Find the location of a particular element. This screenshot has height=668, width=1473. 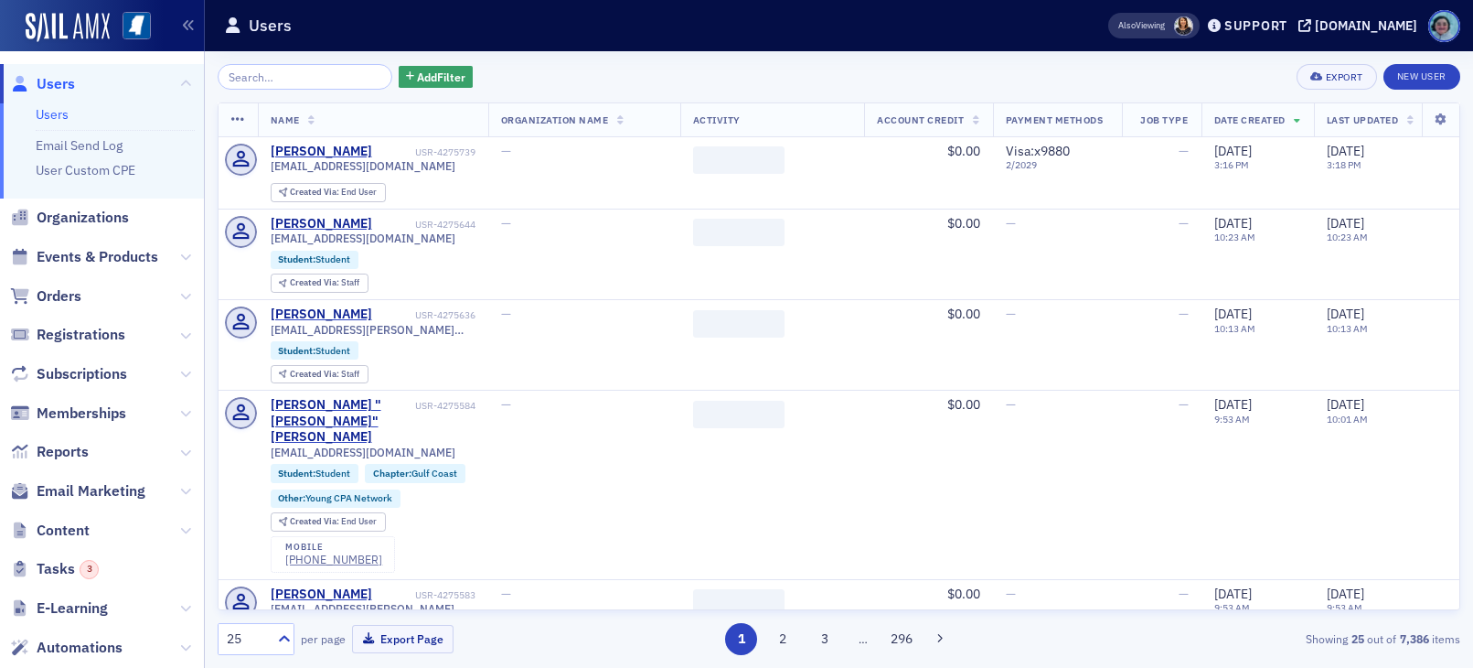

a: Users is located at coordinates (42, 84).